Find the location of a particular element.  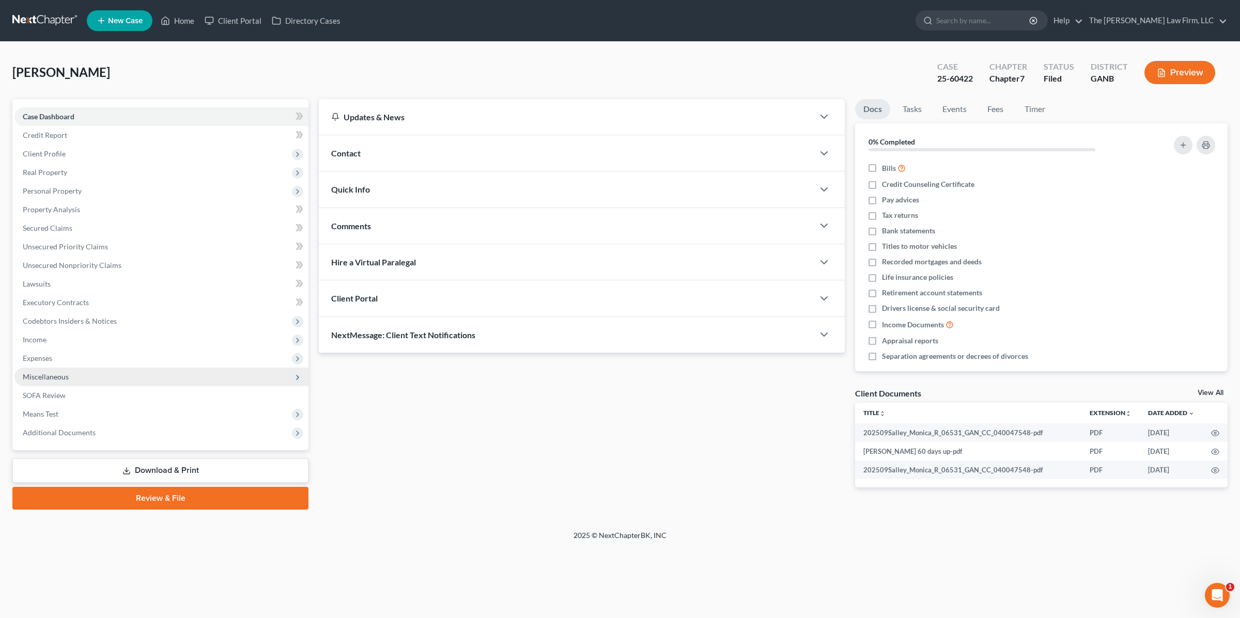

a: Case Dashboard is located at coordinates (161, 117).